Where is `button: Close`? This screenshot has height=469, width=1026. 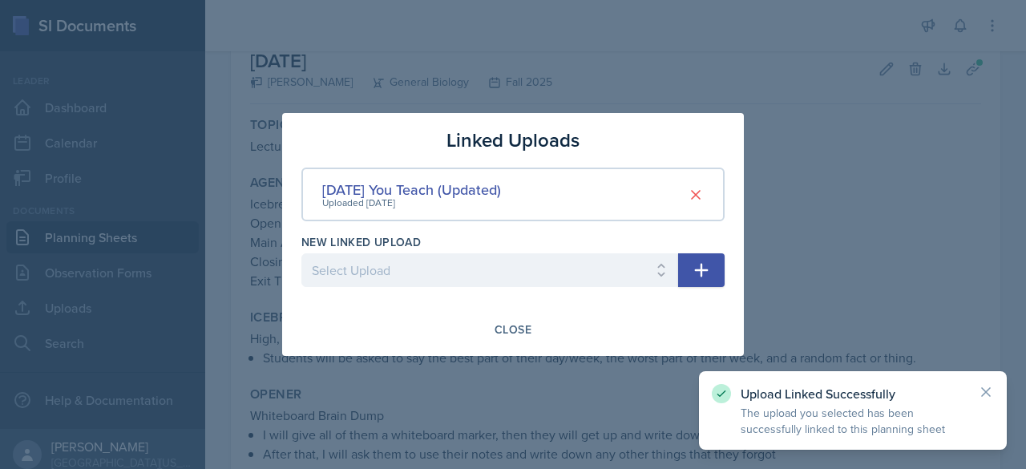 button: Close is located at coordinates (513, 330).